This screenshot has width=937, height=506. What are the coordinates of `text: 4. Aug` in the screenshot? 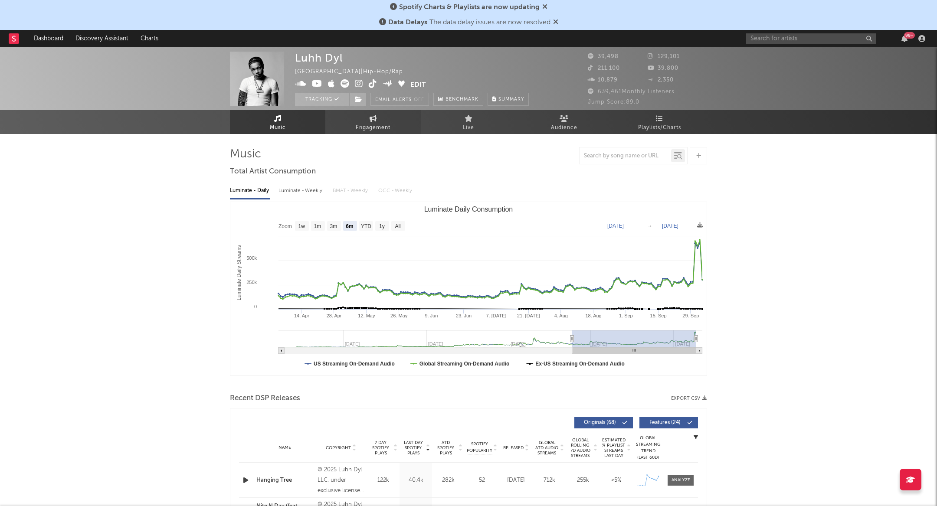 It's located at (561, 316).